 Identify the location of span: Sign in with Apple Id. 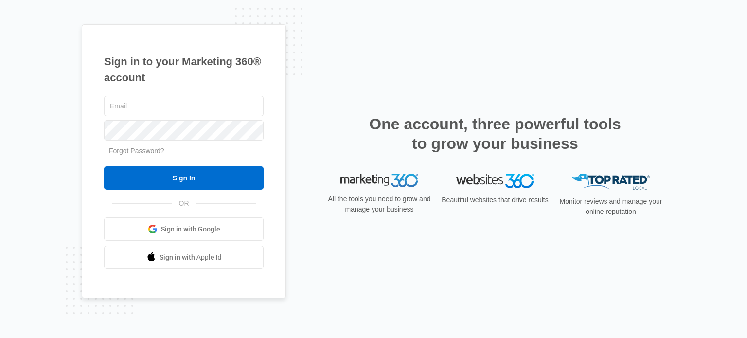
(191, 257).